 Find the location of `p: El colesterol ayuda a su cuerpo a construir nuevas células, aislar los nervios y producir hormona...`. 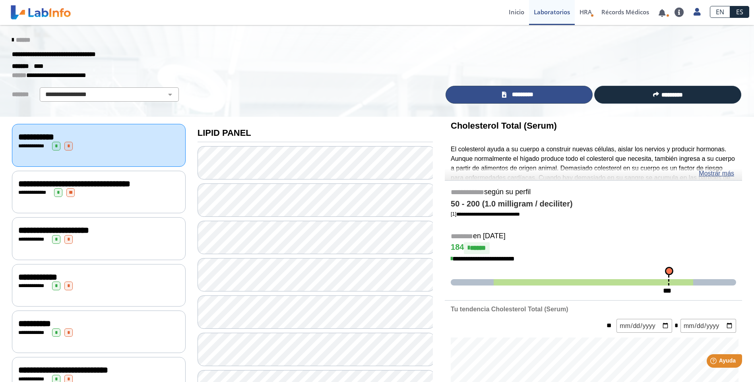

p: El colesterol ayuda a su cuerpo a construir nuevas células, aislar los nervios y producir hormona... is located at coordinates (593, 178).